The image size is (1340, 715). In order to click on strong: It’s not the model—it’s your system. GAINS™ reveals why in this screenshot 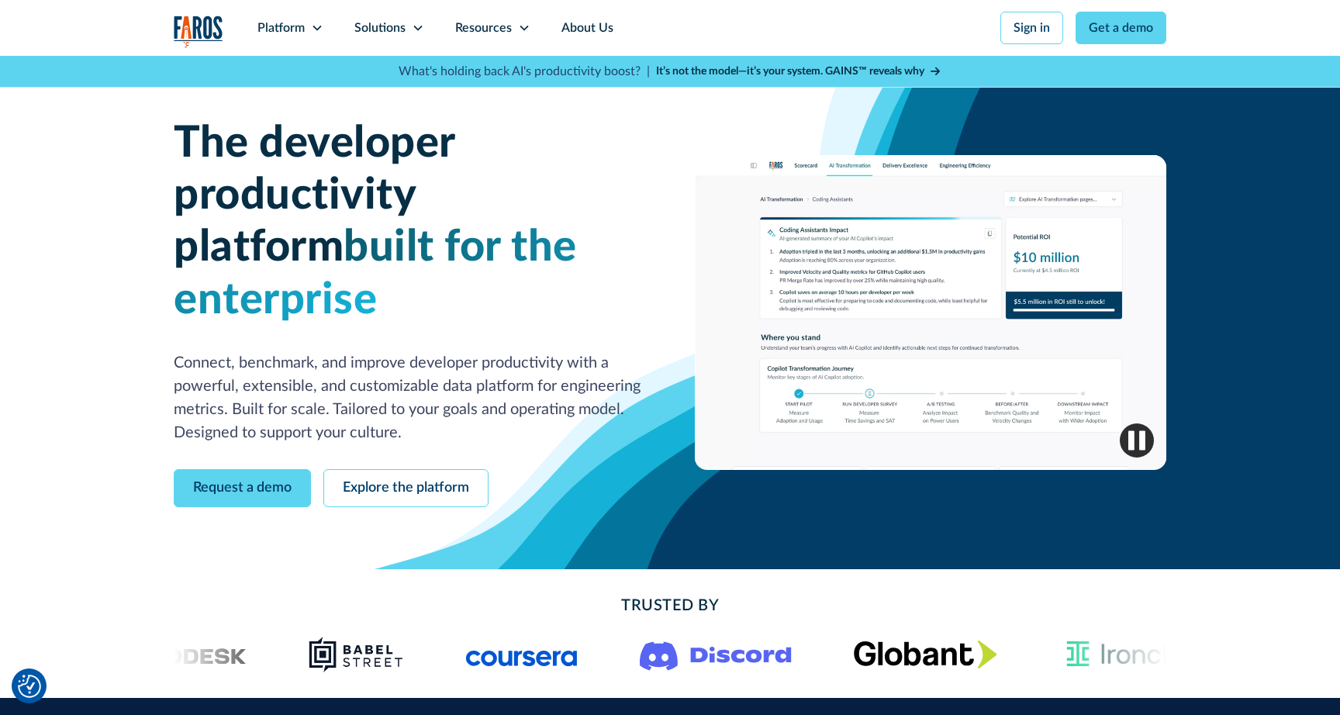, I will do `click(790, 71)`.